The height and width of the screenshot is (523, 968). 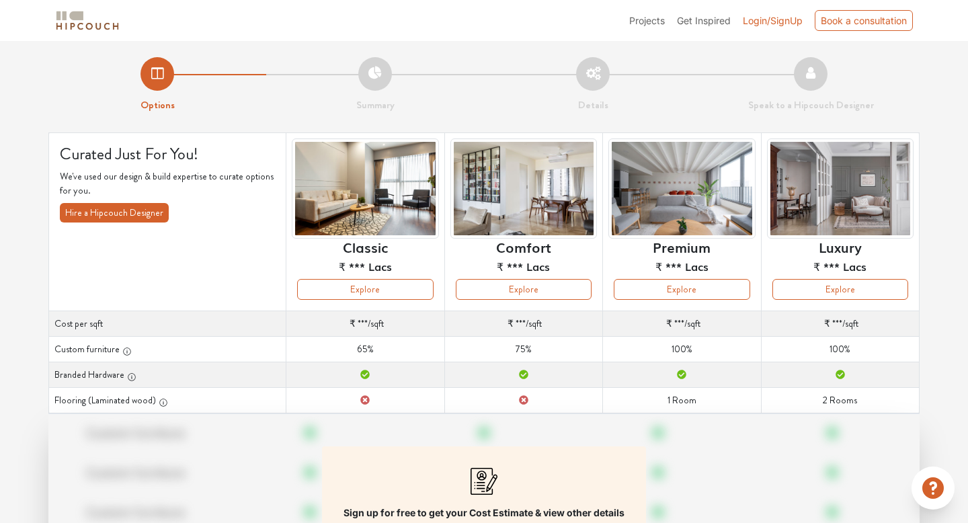 I want to click on span: Projects, so click(x=646, y=20).